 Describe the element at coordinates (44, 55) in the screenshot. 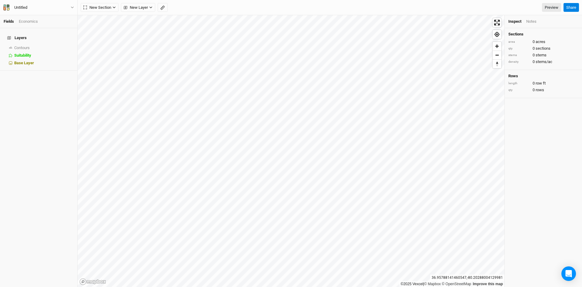

I see `div: Suitability` at that location.